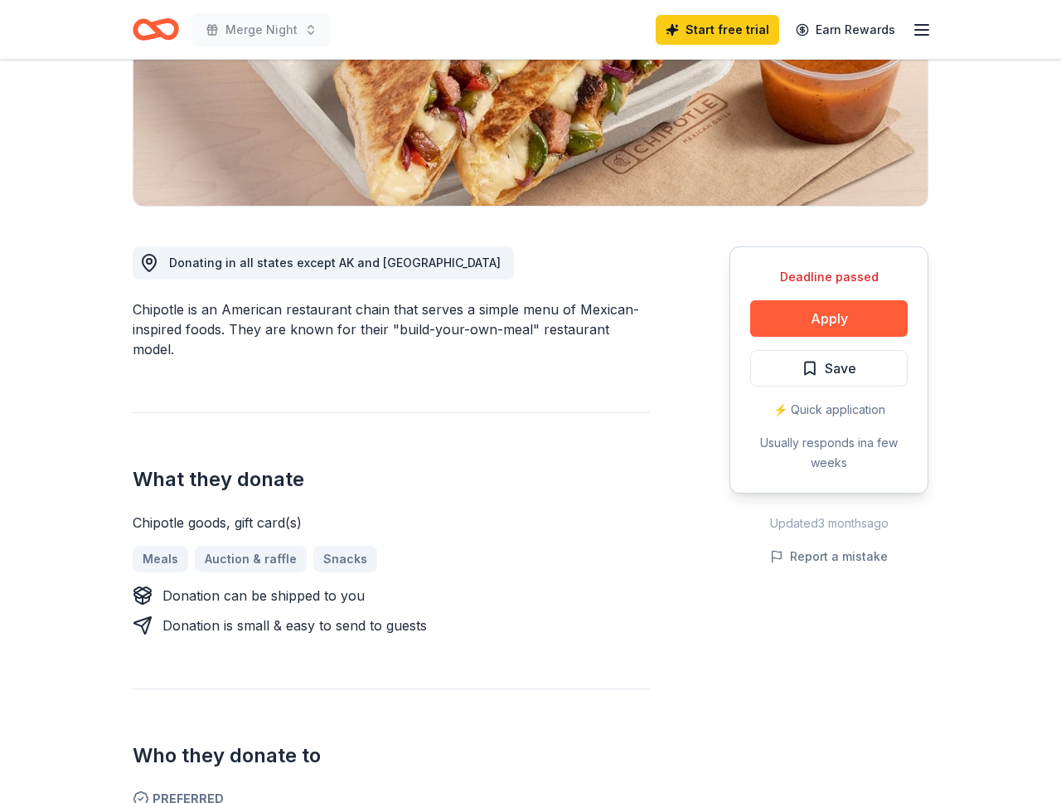 The image size is (1061, 803). I want to click on a: Home, so click(156, 29).